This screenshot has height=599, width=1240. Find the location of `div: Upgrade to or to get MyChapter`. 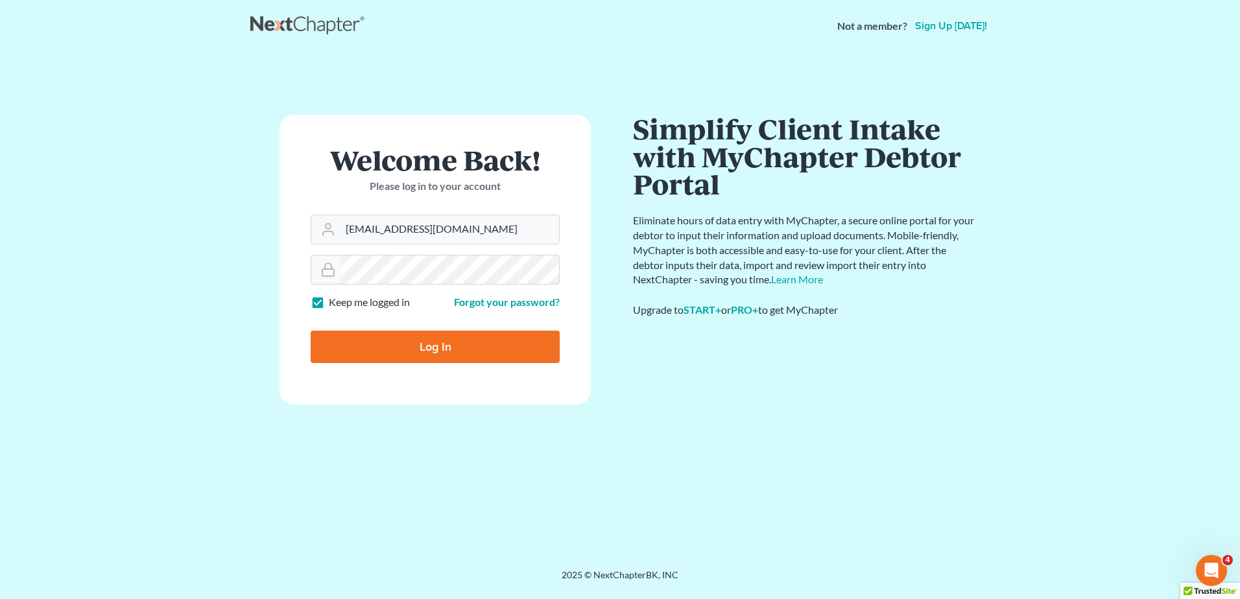

div: Upgrade to or to get MyChapter is located at coordinates (805, 310).